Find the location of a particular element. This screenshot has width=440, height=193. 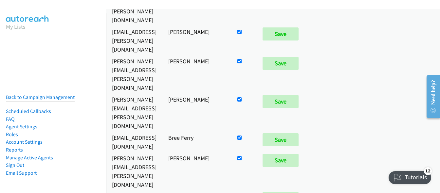

div: Need help? is located at coordinates (12, 22).